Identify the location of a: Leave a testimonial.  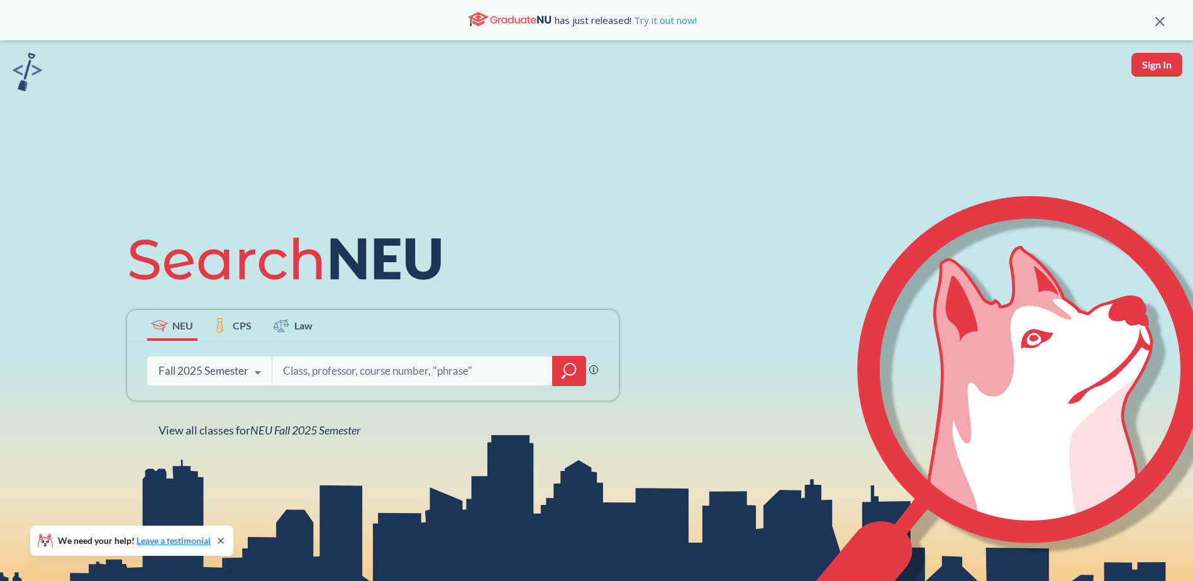
(174, 540).